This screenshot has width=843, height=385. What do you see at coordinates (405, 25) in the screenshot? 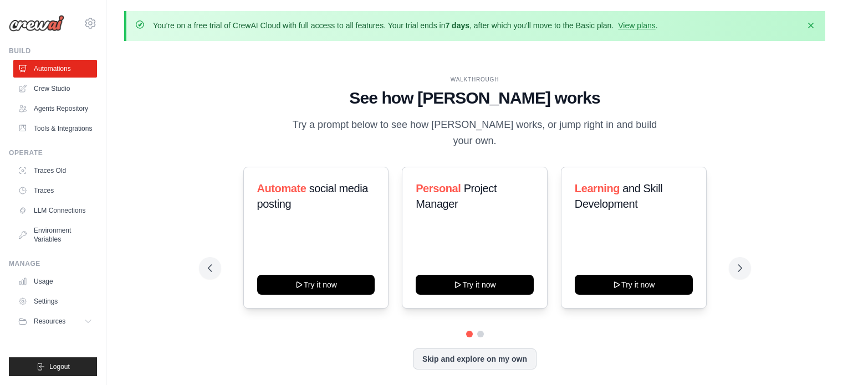
I see `p: You're on a free trial of CrewAI Cloud with full access to all features. Your trial ends in , aft...` at bounding box center [405, 25].